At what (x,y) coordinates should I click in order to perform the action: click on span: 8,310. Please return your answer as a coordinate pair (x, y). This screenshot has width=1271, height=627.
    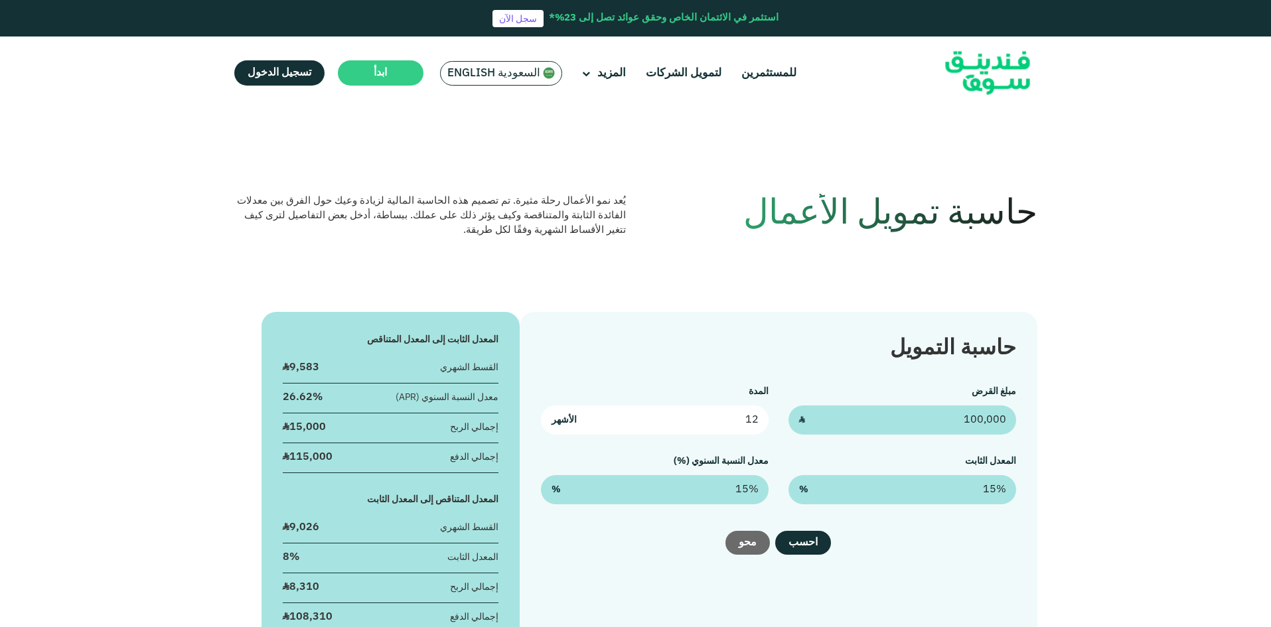
    Looking at the image, I should click on (304, 587).